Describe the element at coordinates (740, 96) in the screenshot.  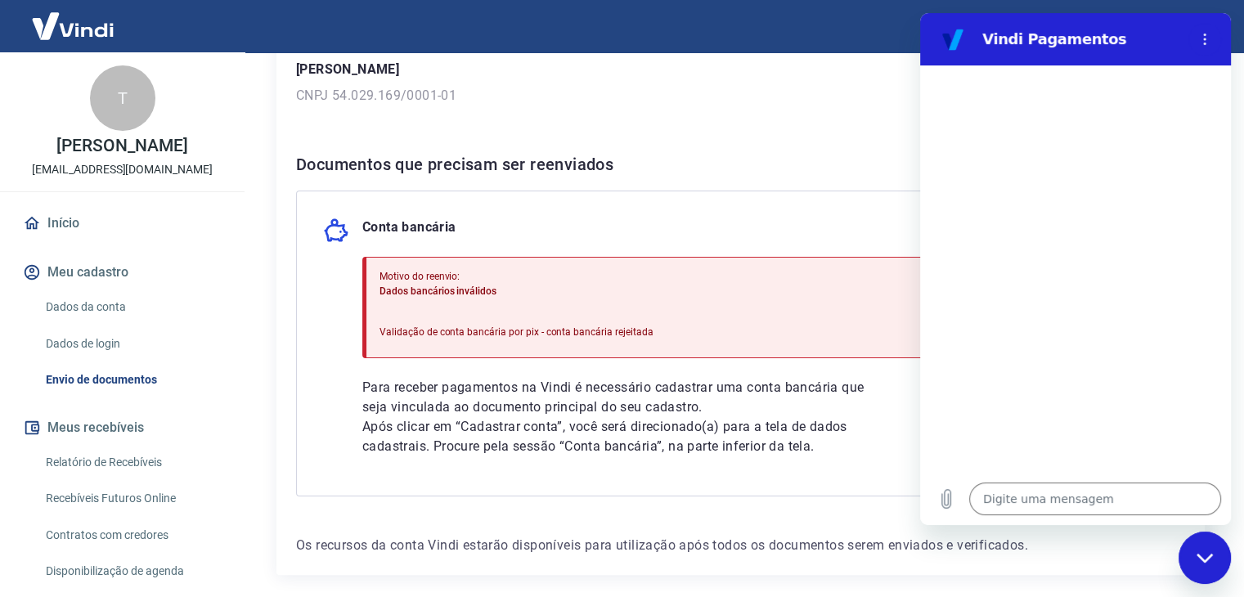
I see `p: CNPJ 54.029.169/0001-01` at that location.